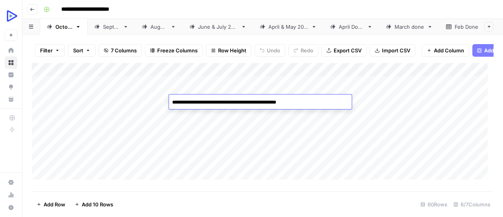 Image resolution: width=503 pixels, height=217 pixels. What do you see at coordinates (434, 204) in the screenshot?
I see `div: 60 Rows` at bounding box center [434, 204].